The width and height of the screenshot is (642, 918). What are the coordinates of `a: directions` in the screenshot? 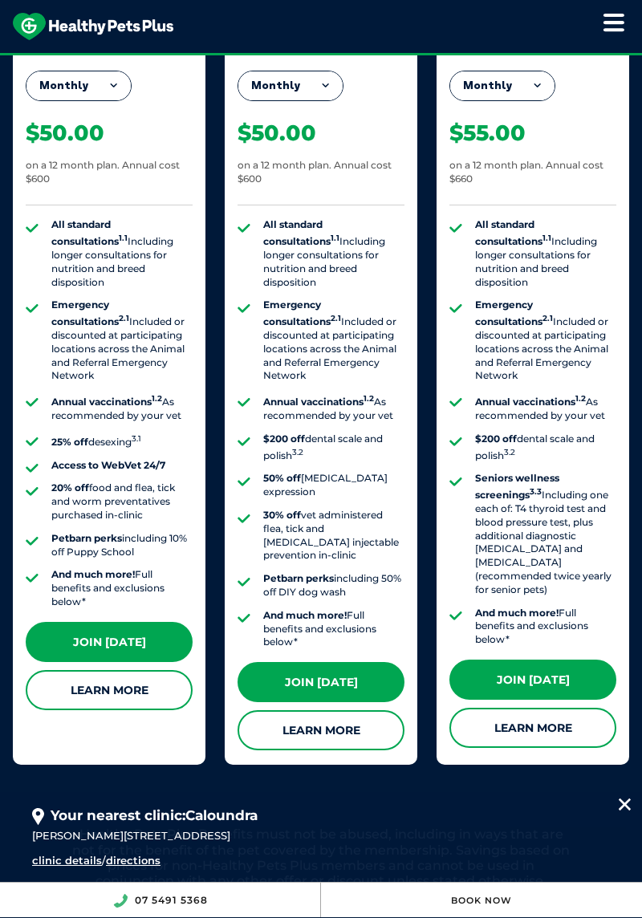 It's located at (133, 860).